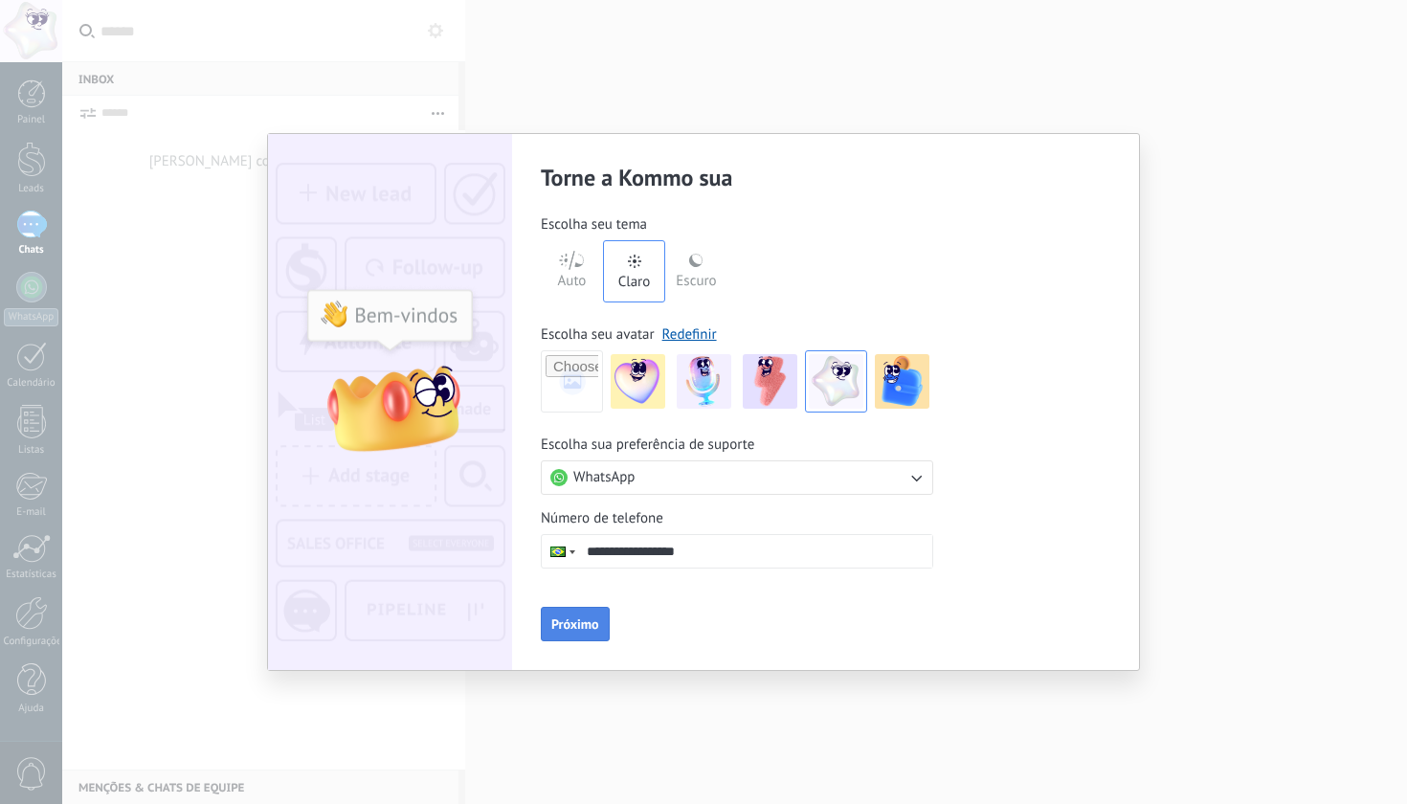 The width and height of the screenshot is (1407, 804). What do you see at coordinates (597, 335) in the screenshot?
I see `span: Escolha seu avatar` at bounding box center [597, 335].